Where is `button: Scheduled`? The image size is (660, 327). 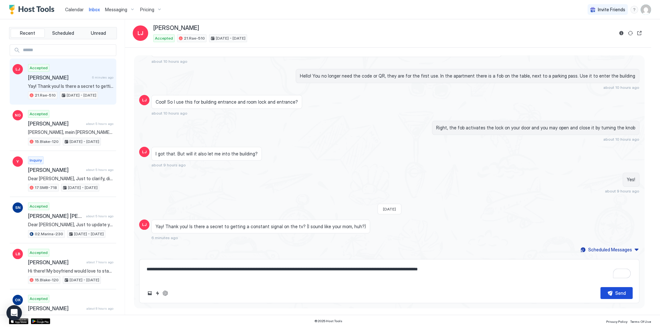 button: Scheduled is located at coordinates (63, 33).